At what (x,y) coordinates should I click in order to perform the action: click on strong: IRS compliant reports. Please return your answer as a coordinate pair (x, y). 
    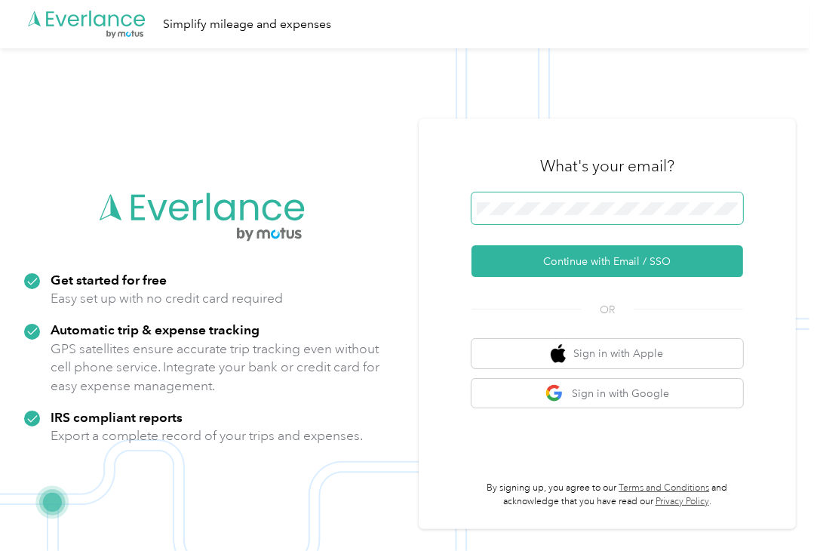
    Looking at the image, I should click on (116, 417).